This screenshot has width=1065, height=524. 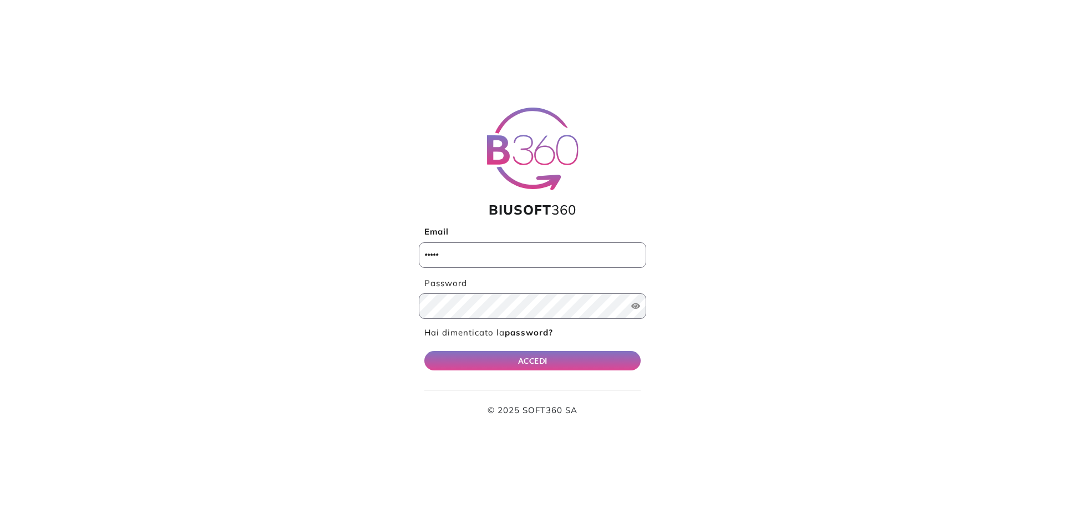 What do you see at coordinates (532, 283) in the screenshot?
I see `label: Password` at bounding box center [532, 283].